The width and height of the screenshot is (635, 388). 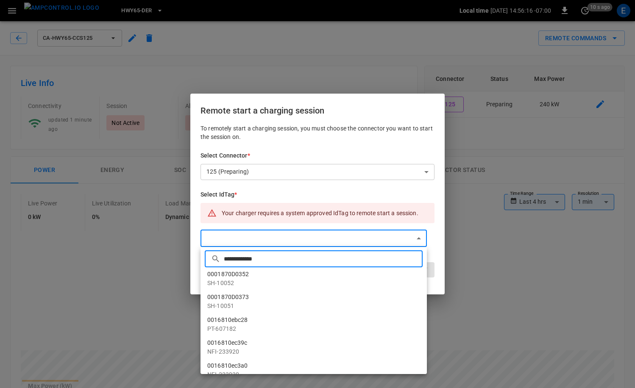 I want to click on li: 0016810ec3a0, so click(x=314, y=370).